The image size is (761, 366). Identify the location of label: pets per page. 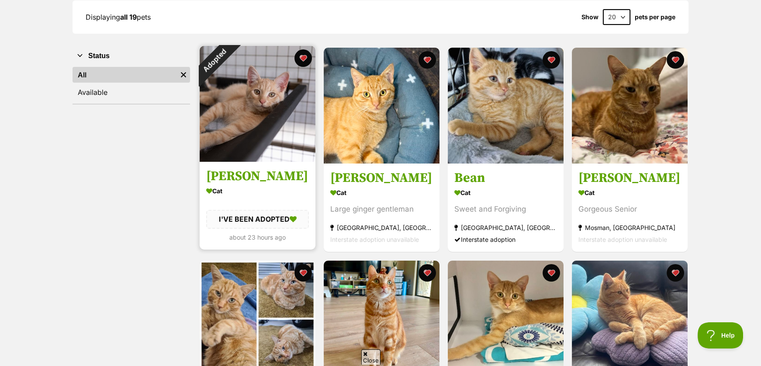
(655, 17).